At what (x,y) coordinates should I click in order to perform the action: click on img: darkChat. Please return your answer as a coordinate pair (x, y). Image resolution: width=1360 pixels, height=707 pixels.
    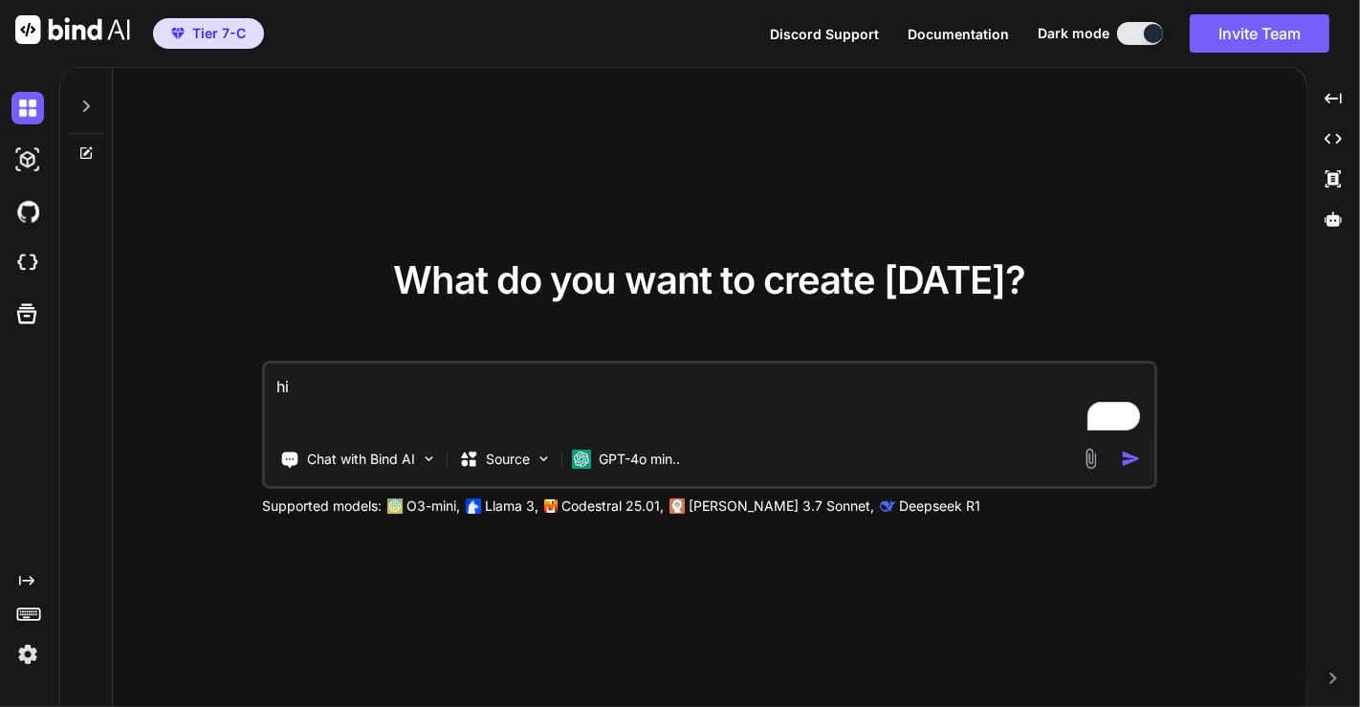
    Looking at the image, I should click on (28, 108).